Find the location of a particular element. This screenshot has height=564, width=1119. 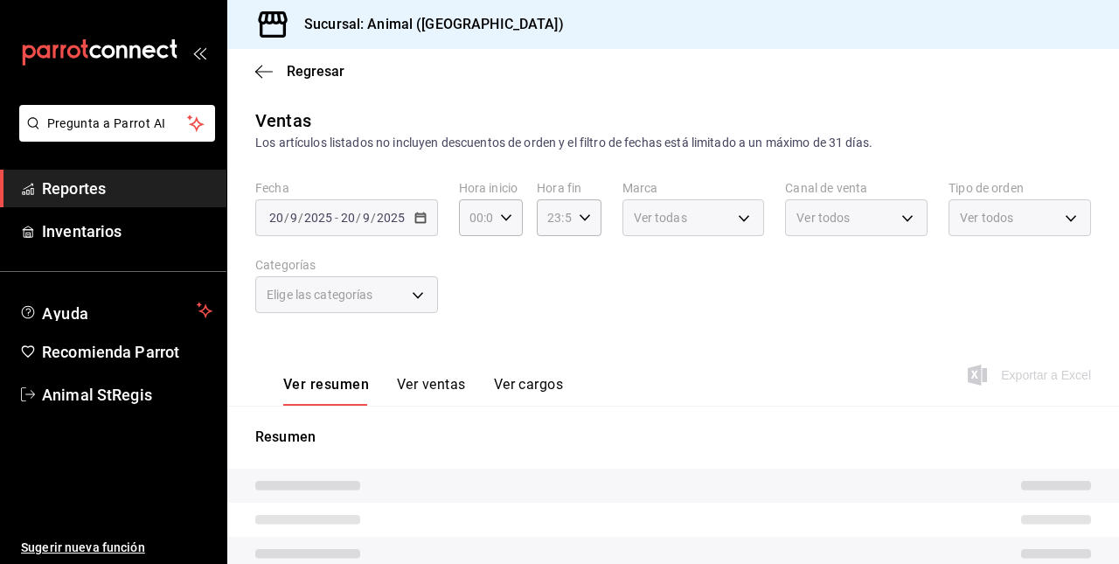

button: Ver cargos is located at coordinates (529, 391).